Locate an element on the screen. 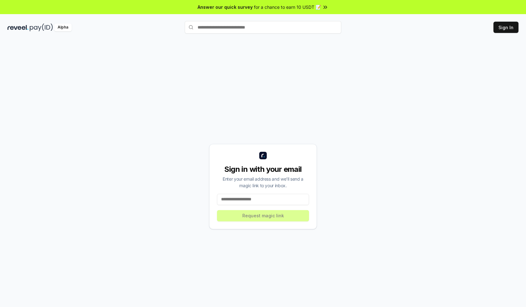 The image size is (526, 307). img: logo_small is located at coordinates (263, 155).